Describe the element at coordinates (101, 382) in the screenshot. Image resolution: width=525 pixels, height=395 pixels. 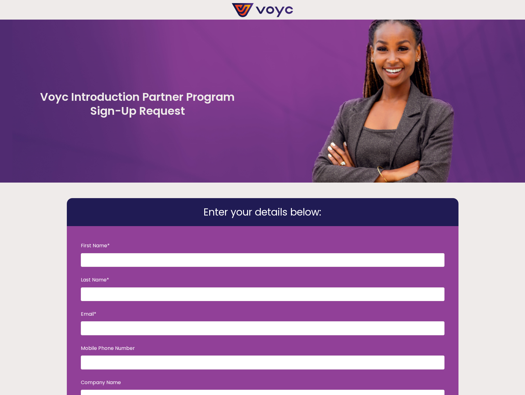
I see `span: Company Name` at that location.